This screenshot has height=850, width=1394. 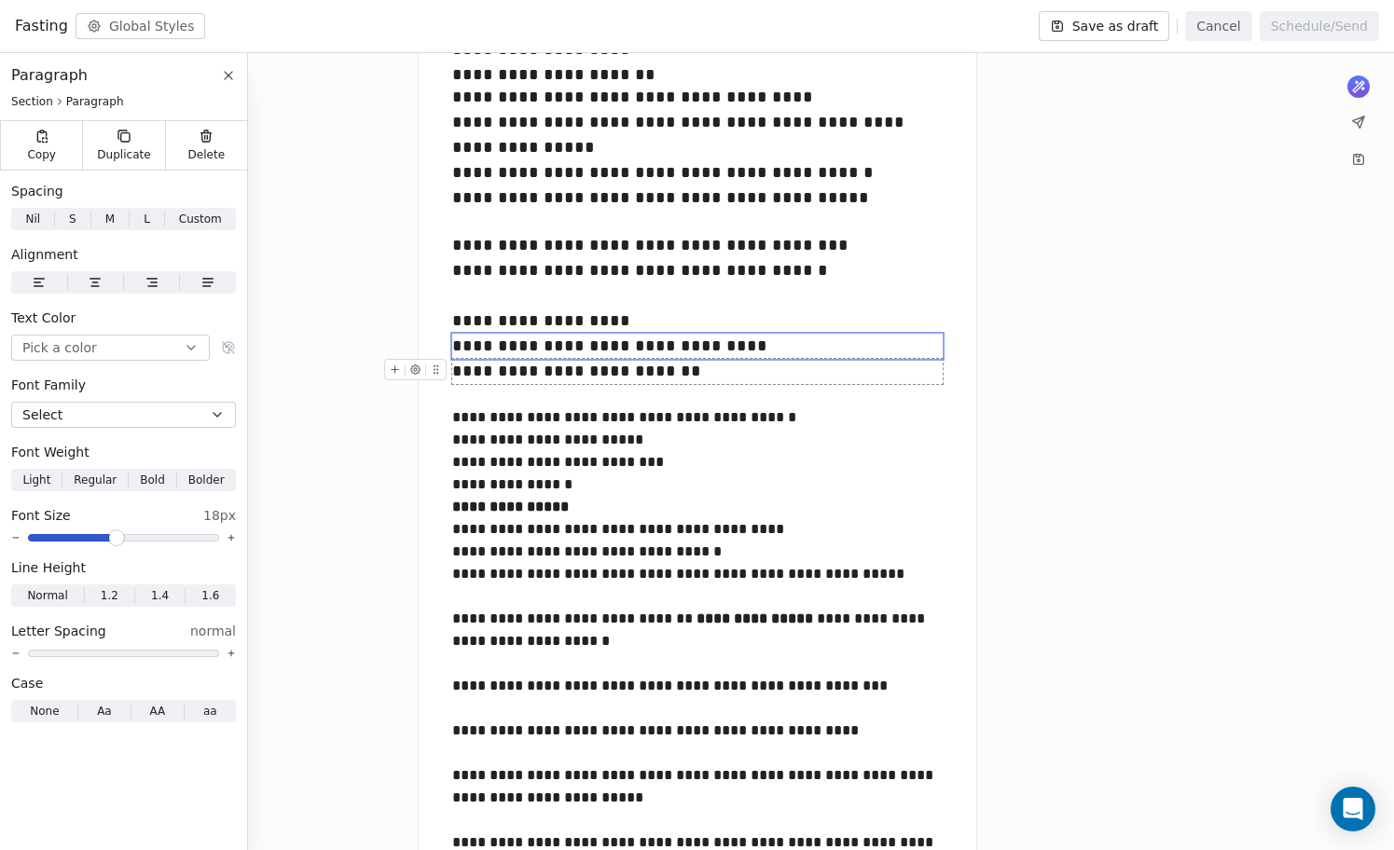 What do you see at coordinates (200, 219) in the screenshot?
I see `span: Custom` at bounding box center [200, 219].